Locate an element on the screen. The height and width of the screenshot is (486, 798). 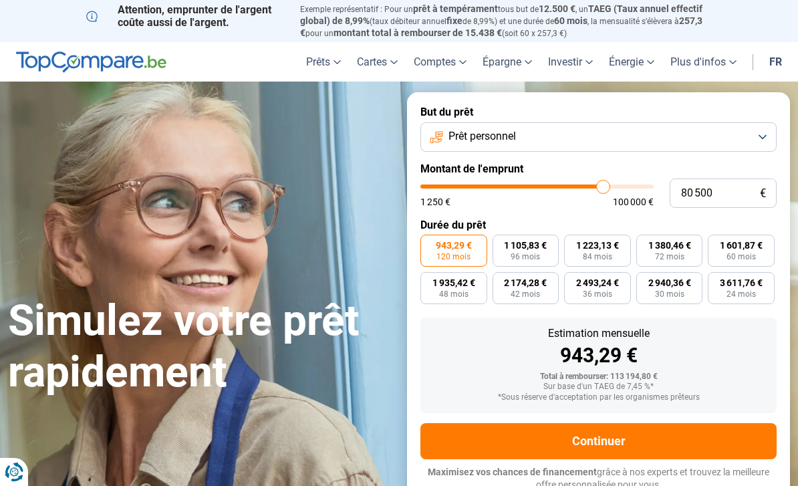
span: 120 mois is located at coordinates (453, 257).